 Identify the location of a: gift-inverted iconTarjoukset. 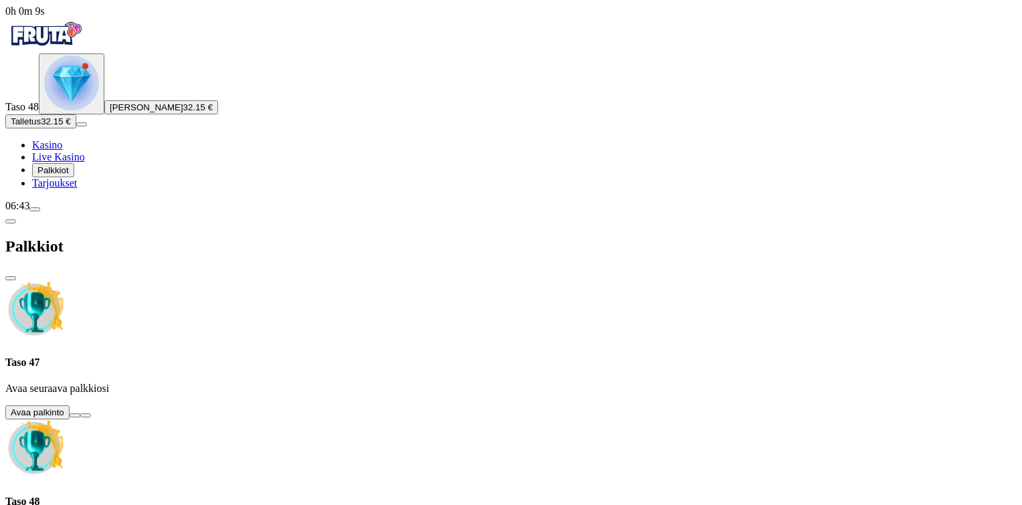
(54, 183).